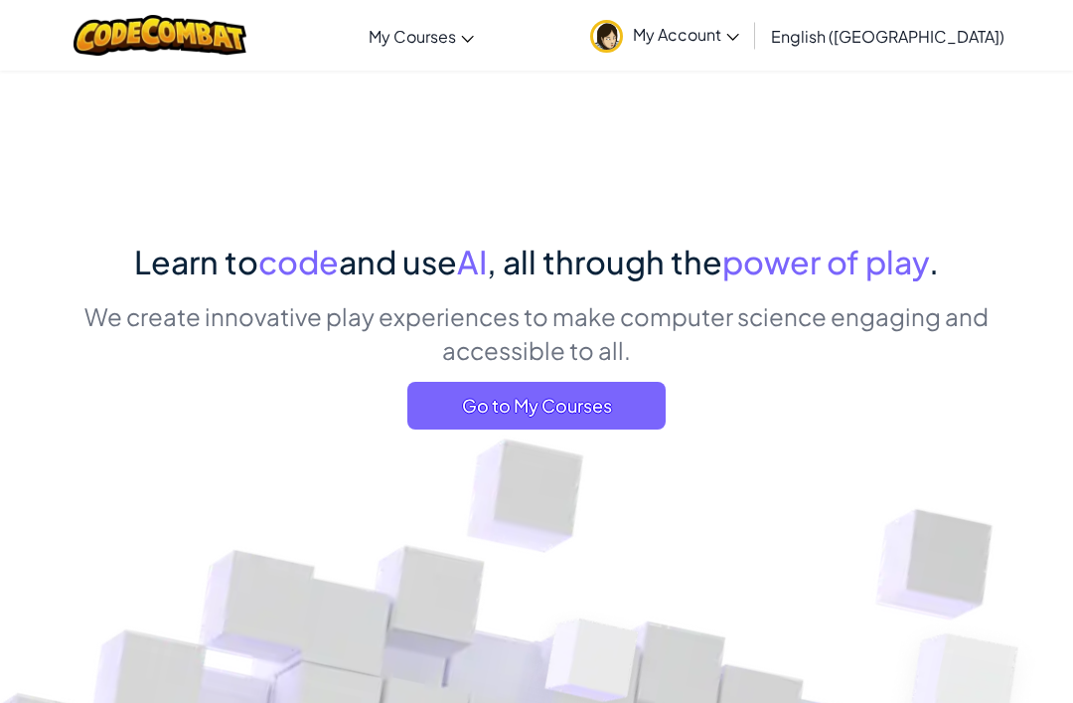  What do you see at coordinates (686, 34) in the screenshot?
I see `span: My Account` at bounding box center [686, 34].